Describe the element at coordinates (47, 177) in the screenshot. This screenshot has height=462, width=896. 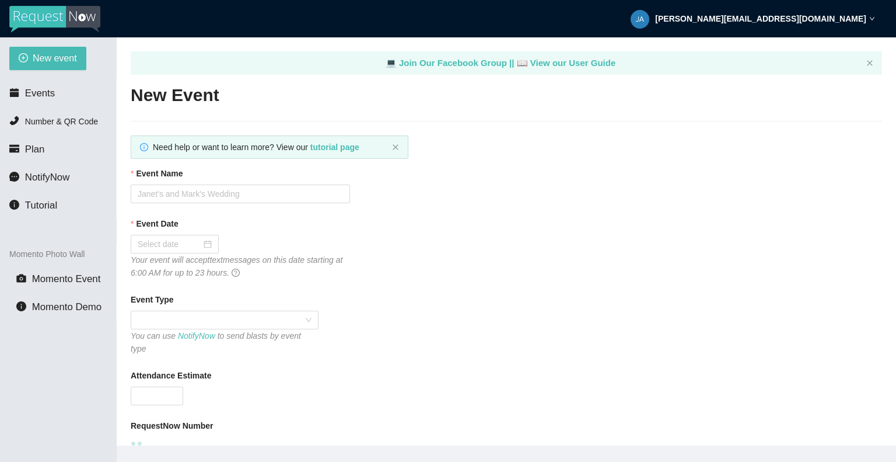
I see `span: NotifyNow` at that location.